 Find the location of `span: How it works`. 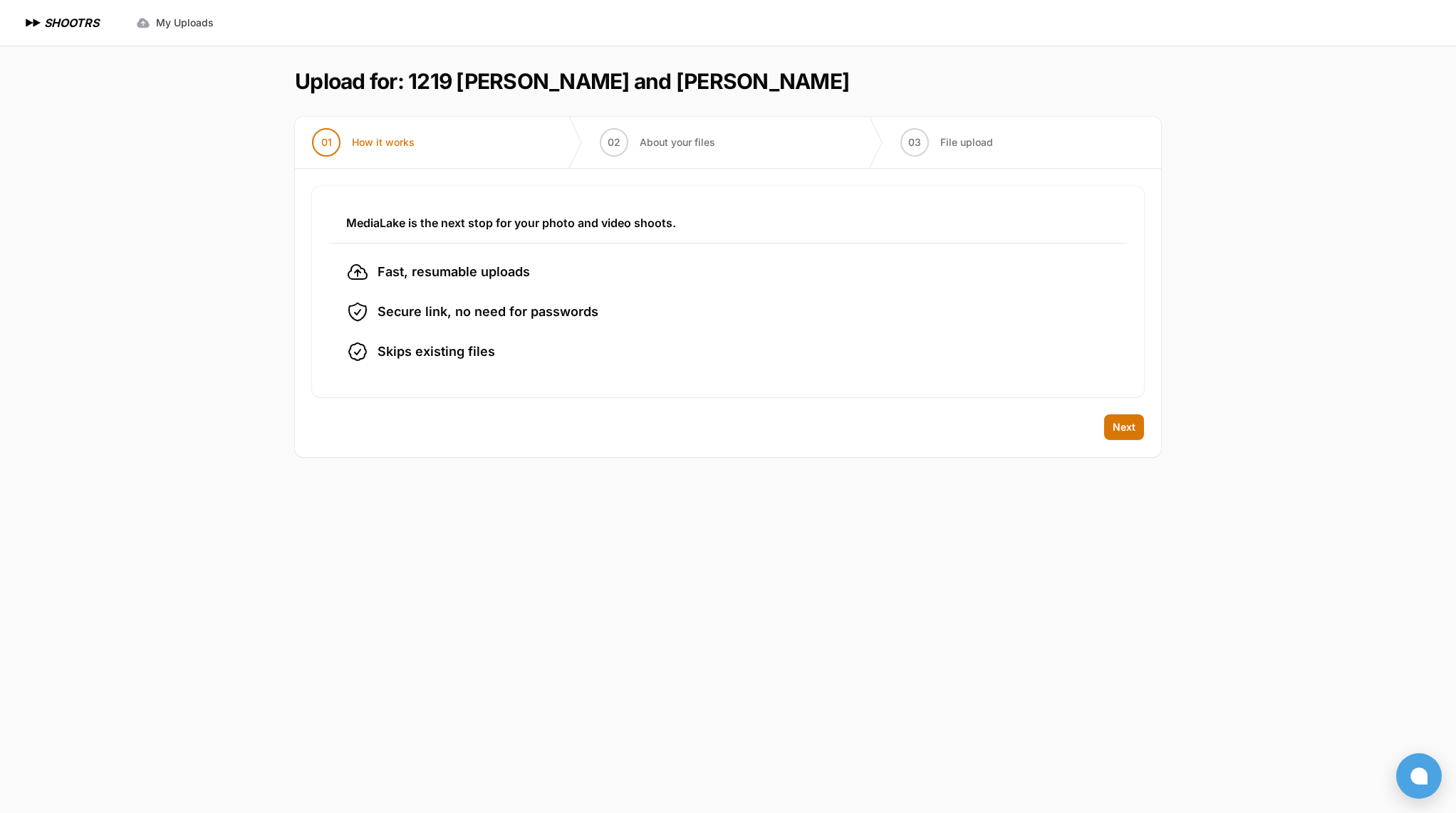

span: How it works is located at coordinates (383, 142).